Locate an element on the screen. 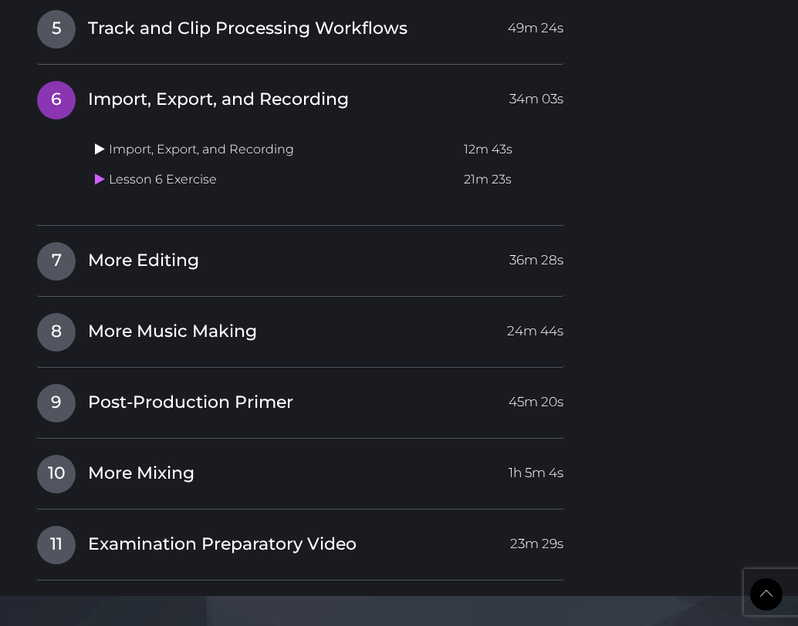 The width and height of the screenshot is (798, 626). span: 24m 44s is located at coordinates (535, 327).